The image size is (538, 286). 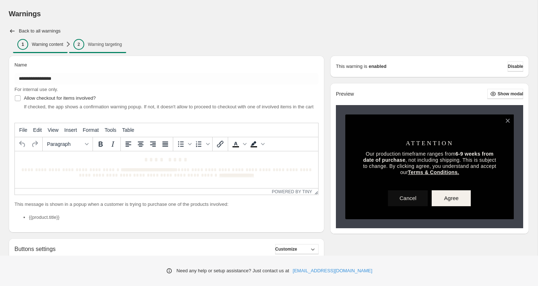 What do you see at coordinates (38, 130) in the screenshot?
I see `span: Edit` at bounding box center [38, 130].